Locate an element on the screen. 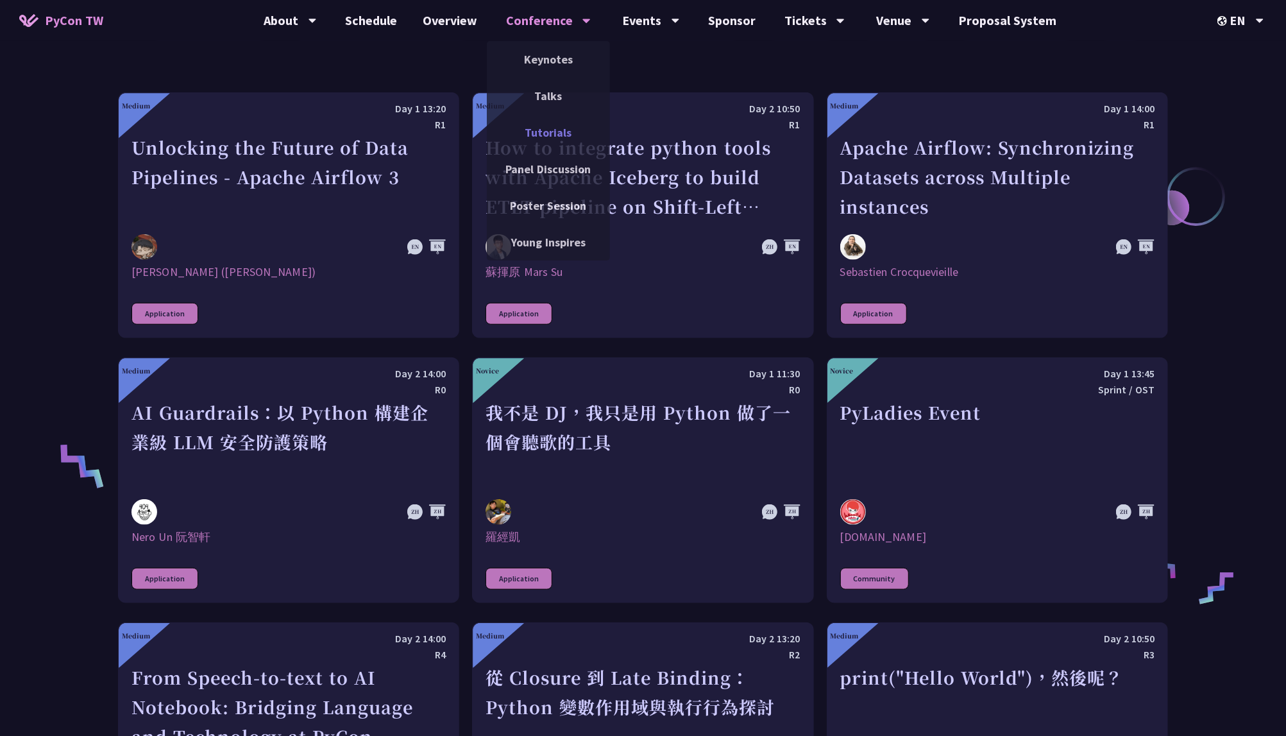 The height and width of the screenshot is (736, 1286). a: Medium Day 2 10:50 R1 How to integrate python tools with Apache Iceberg to build ETLT pipeline on... is located at coordinates (643, 215).